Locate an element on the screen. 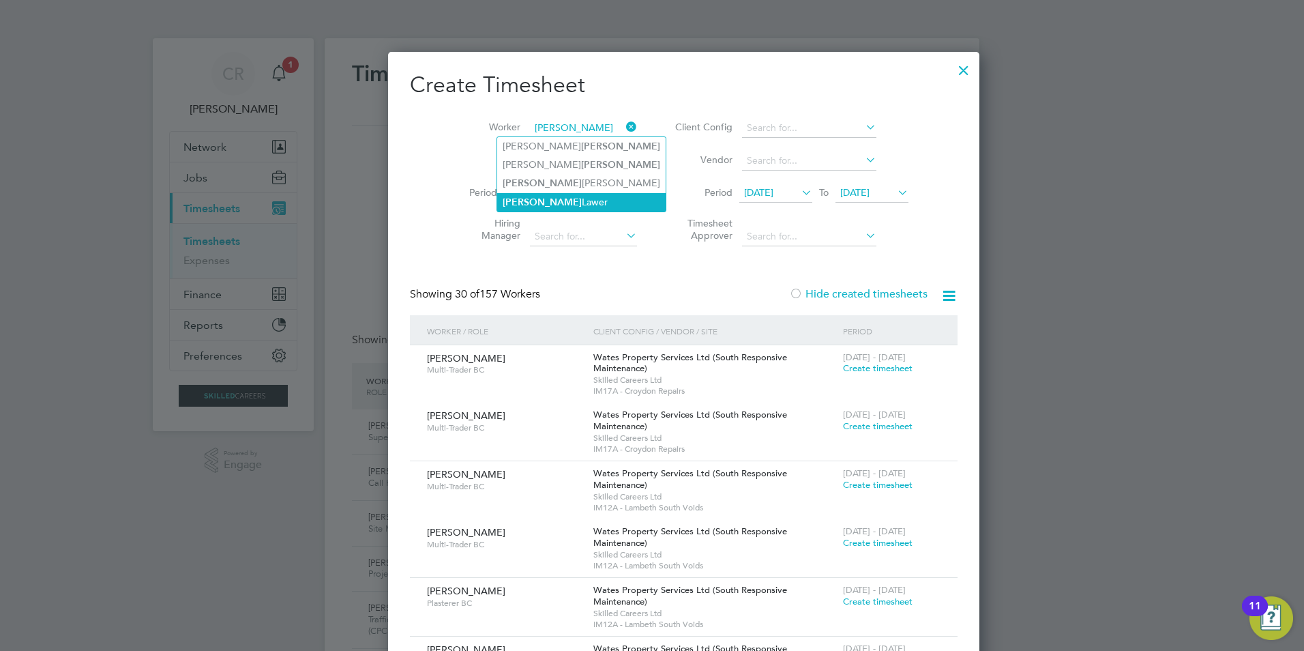  label: Timesheet Approver is located at coordinates (702, 229).